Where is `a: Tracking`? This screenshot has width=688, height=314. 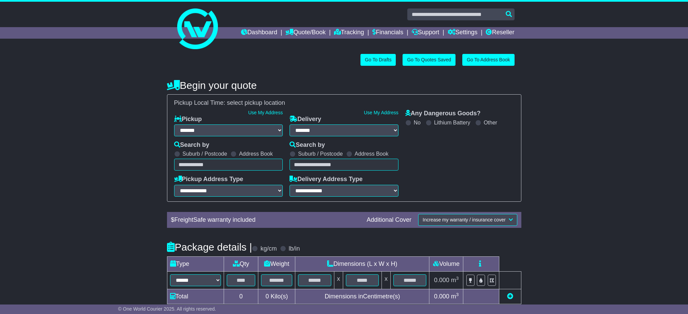 a: Tracking is located at coordinates (349, 33).